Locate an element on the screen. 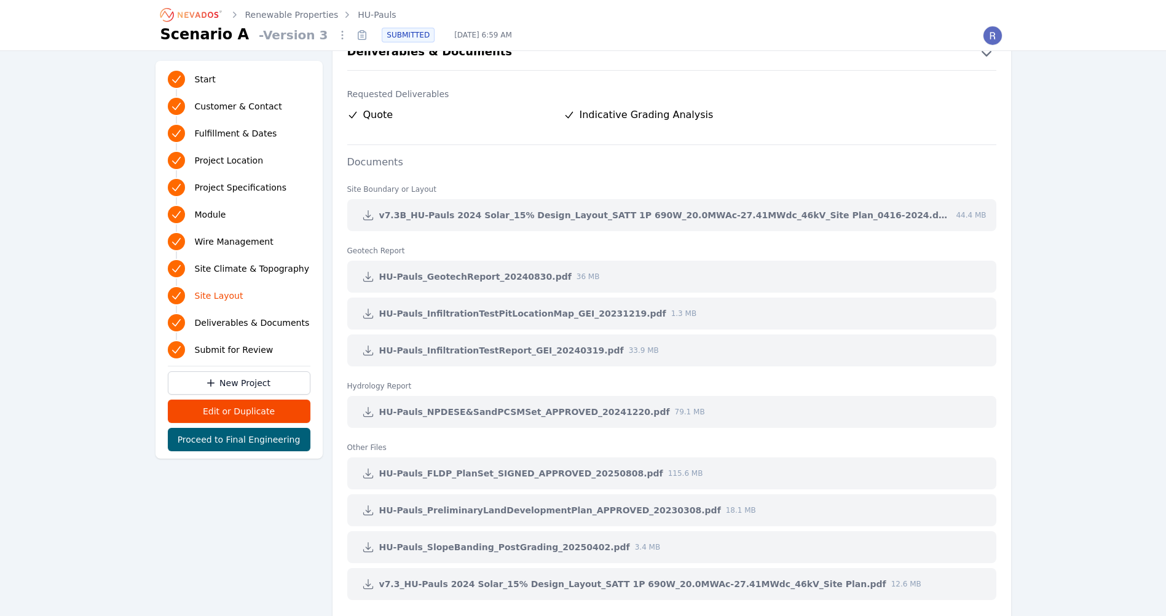 Image resolution: width=1166 pixels, height=616 pixels. span: HU-Pauls_NPDESE&SandPCSMSet_APPROVED_20241220.pdf is located at coordinates (524, 412).